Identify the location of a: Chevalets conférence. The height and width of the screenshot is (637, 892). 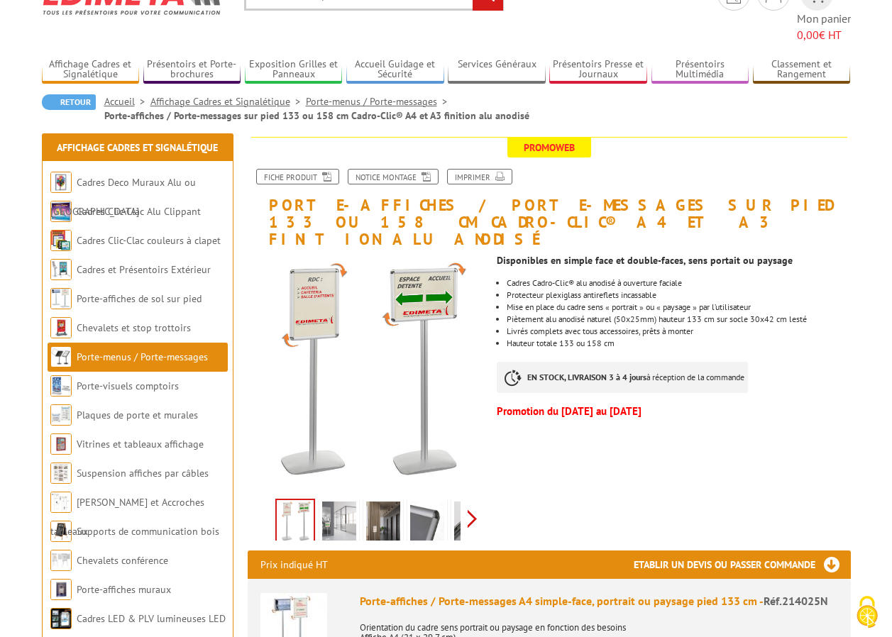
(122, 560).